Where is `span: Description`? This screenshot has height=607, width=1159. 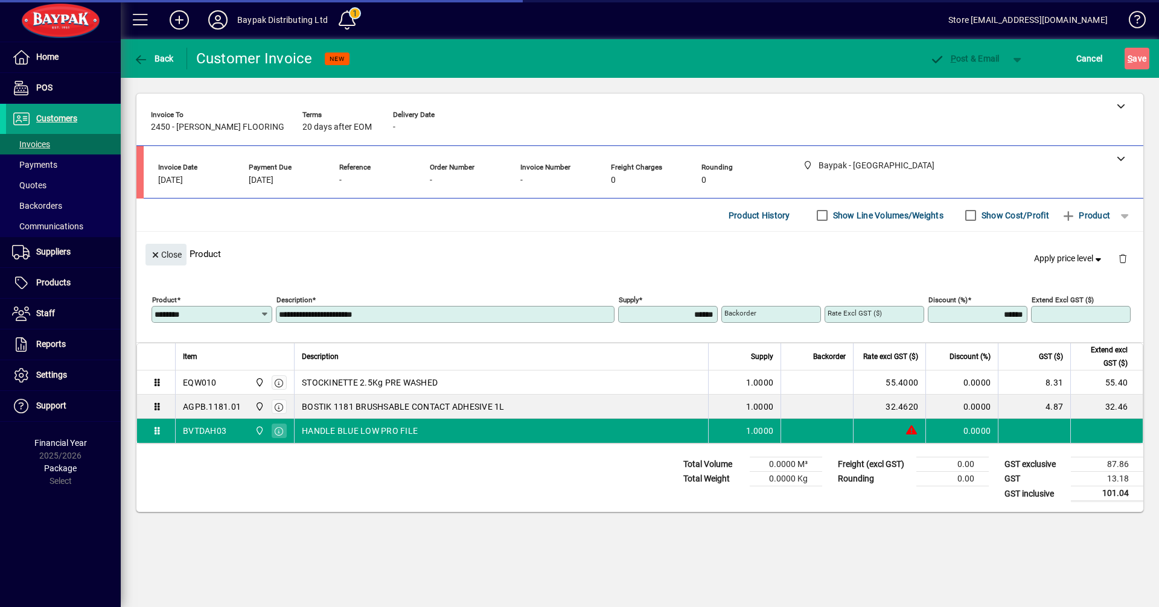
span: Description is located at coordinates (320, 357).